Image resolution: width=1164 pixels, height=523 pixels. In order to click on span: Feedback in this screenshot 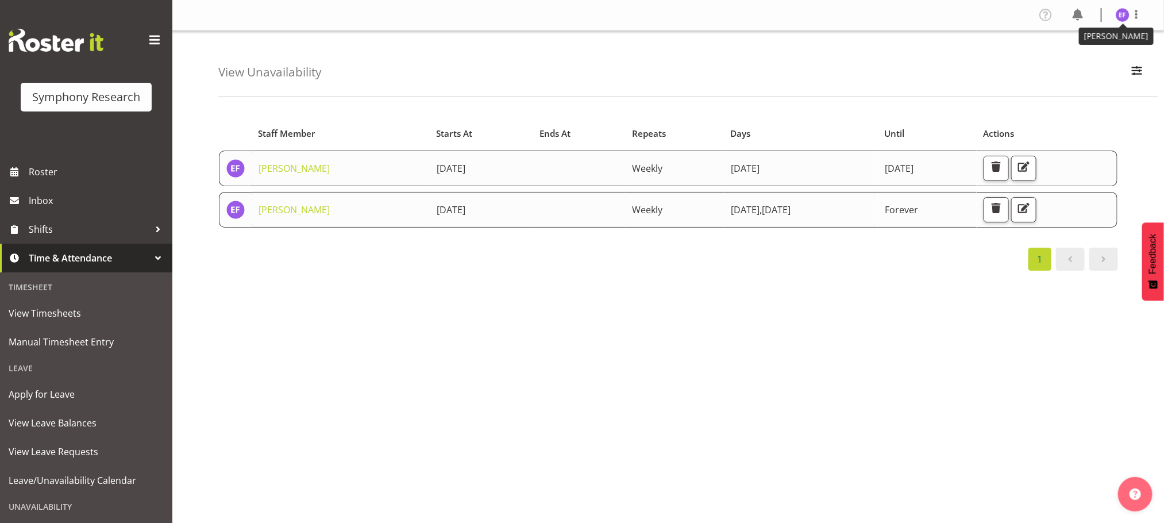, I will do `click(1153, 254)`.